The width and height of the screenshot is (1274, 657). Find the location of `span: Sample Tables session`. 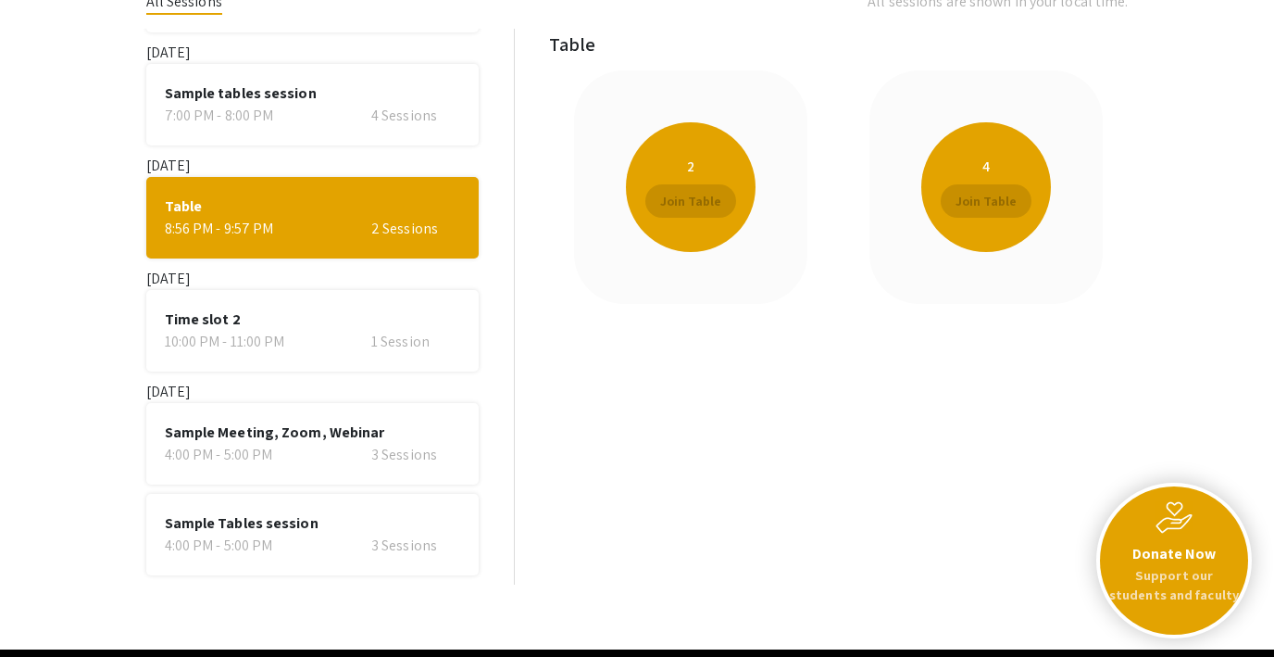

span: Sample Tables session is located at coordinates (312, 523).